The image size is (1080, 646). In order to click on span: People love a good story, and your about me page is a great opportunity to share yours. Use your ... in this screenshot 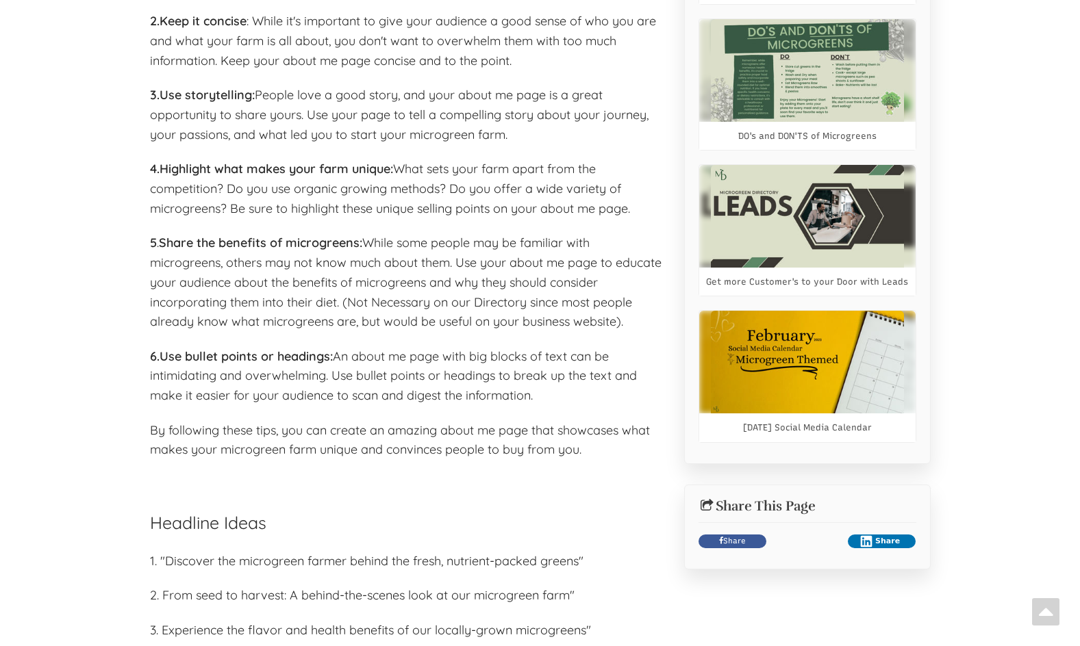, I will do `click(399, 114)`.